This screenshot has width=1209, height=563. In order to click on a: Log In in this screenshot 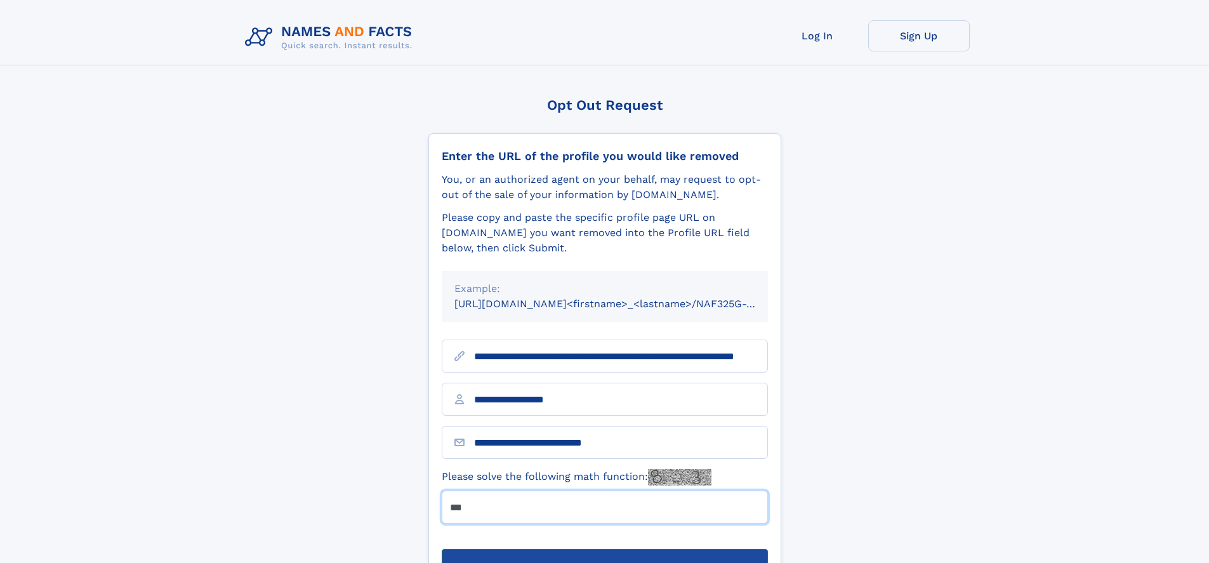, I will do `click(817, 36)`.